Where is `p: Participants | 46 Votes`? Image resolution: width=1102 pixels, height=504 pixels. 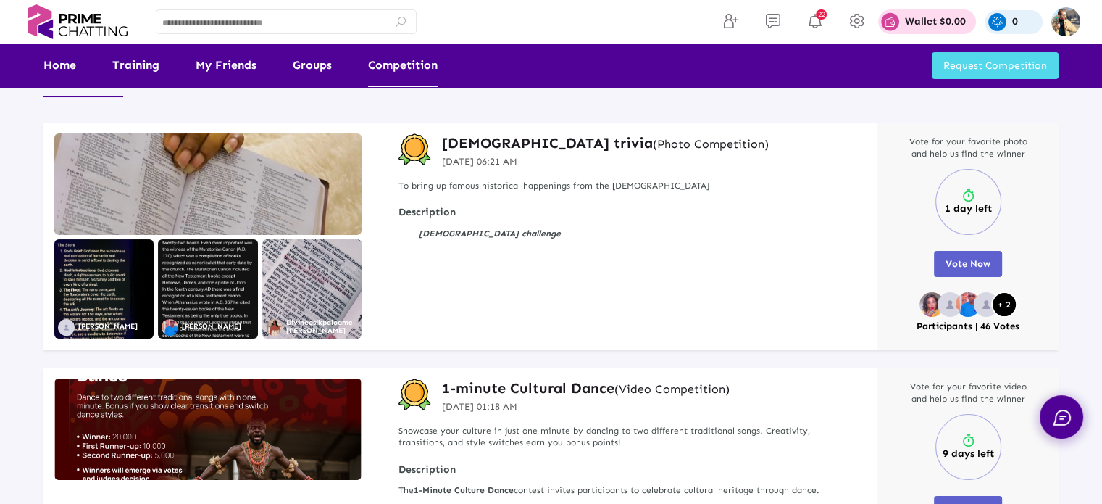
p: Participants | 46 Votes is located at coordinates (968, 326).